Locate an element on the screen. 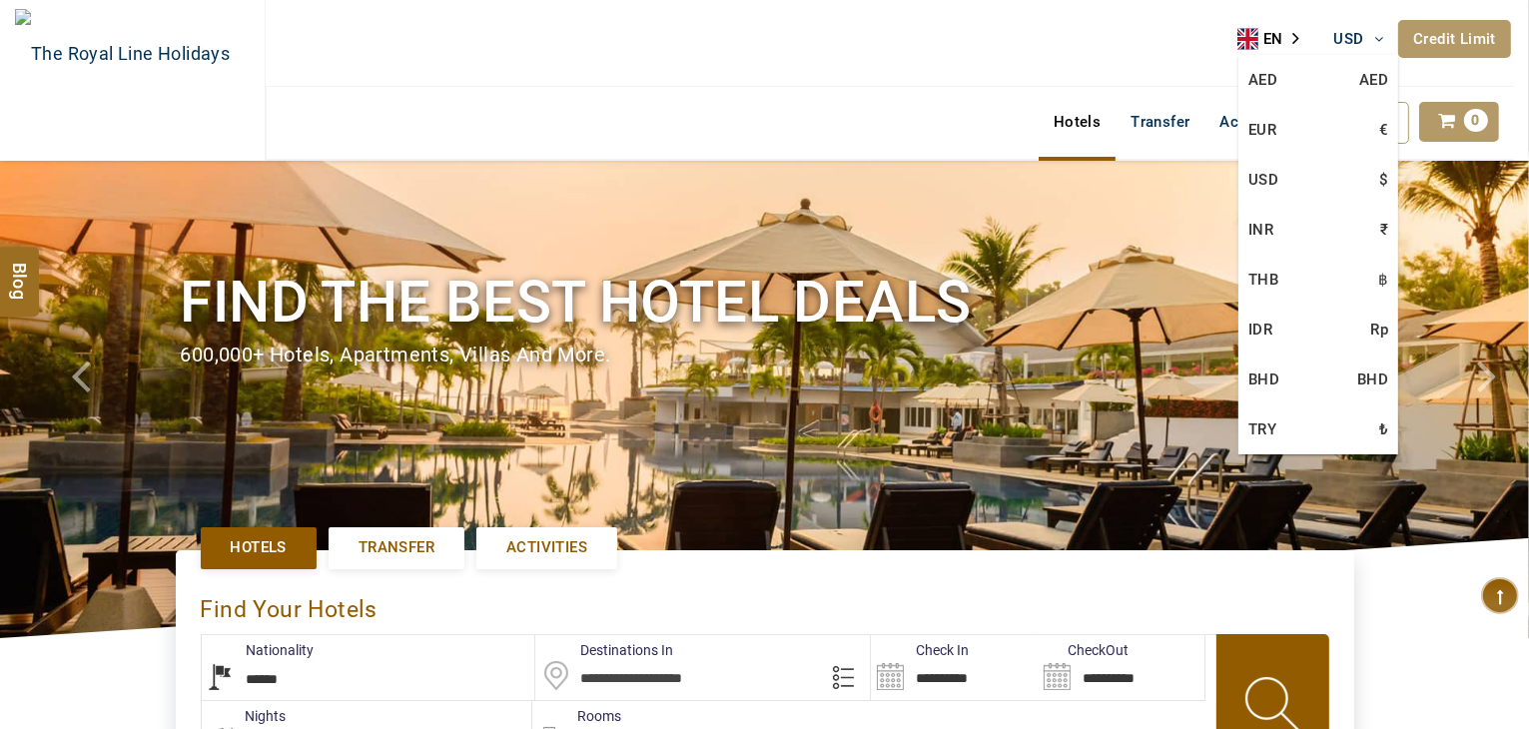  span: Rp is located at coordinates (1379, 330).